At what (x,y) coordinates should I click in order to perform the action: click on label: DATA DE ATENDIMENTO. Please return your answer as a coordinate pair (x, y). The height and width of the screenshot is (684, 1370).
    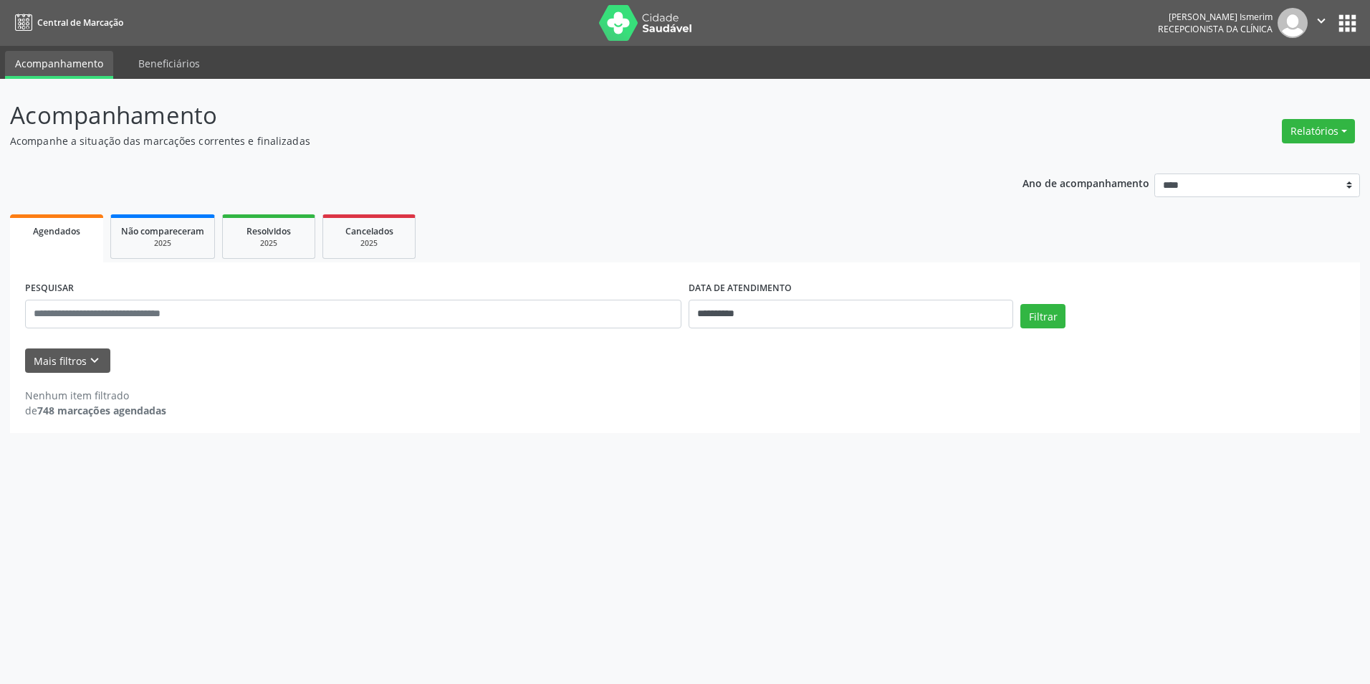
    Looking at the image, I should click on (740, 288).